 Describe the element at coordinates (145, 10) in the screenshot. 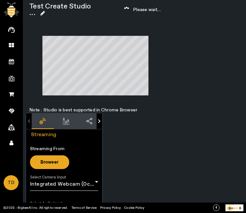

I see `span: Please wait...` at that location.